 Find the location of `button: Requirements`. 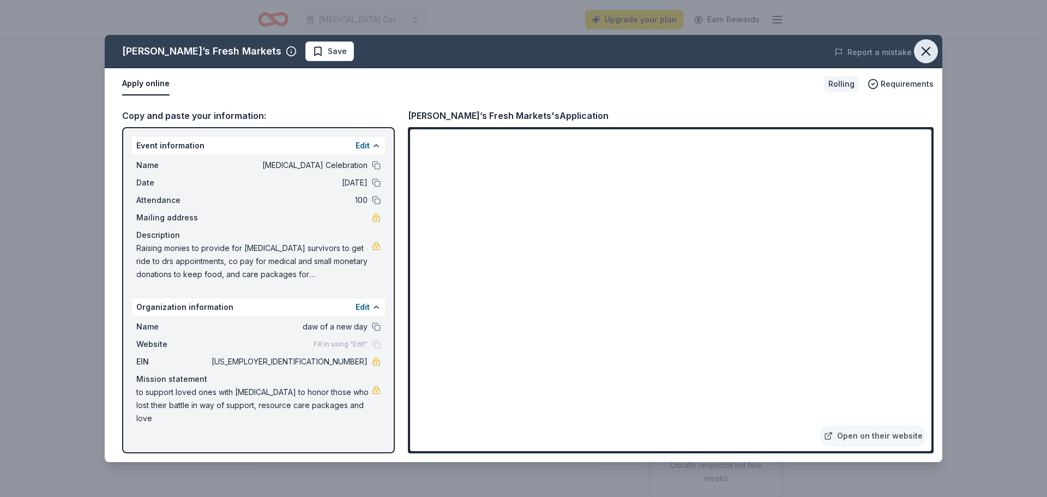

button: Requirements is located at coordinates (900, 84).